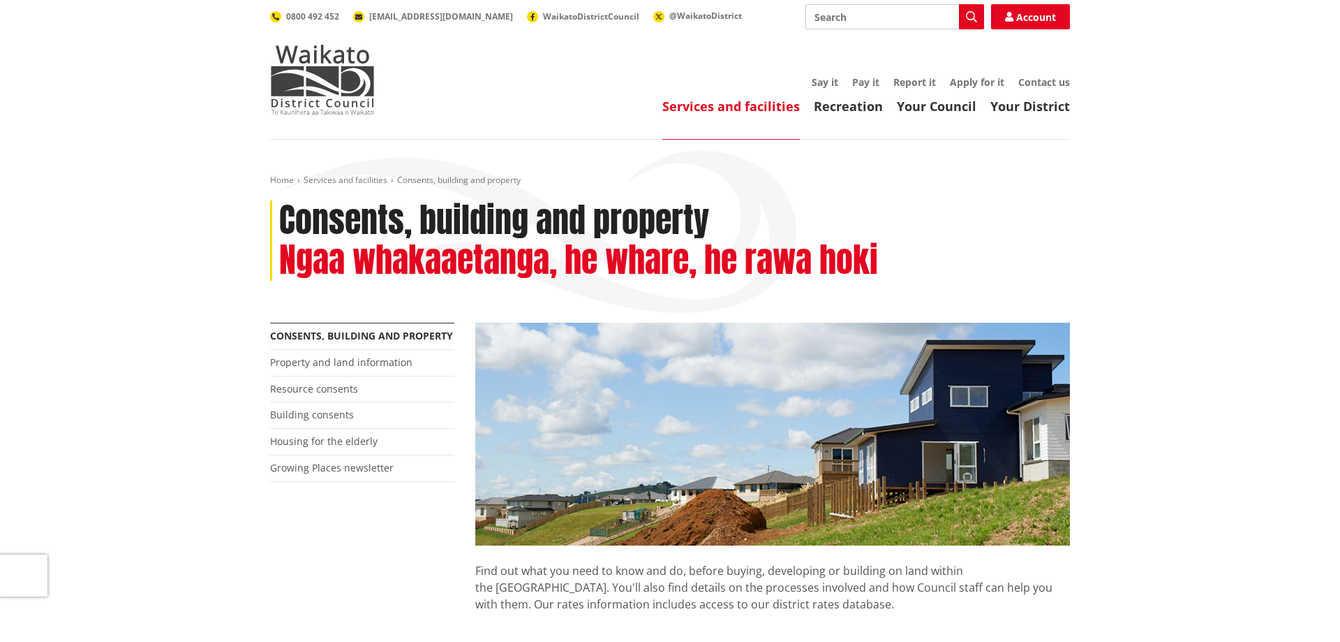  What do you see at coordinates (825, 82) in the screenshot?
I see `a: Say it` at bounding box center [825, 82].